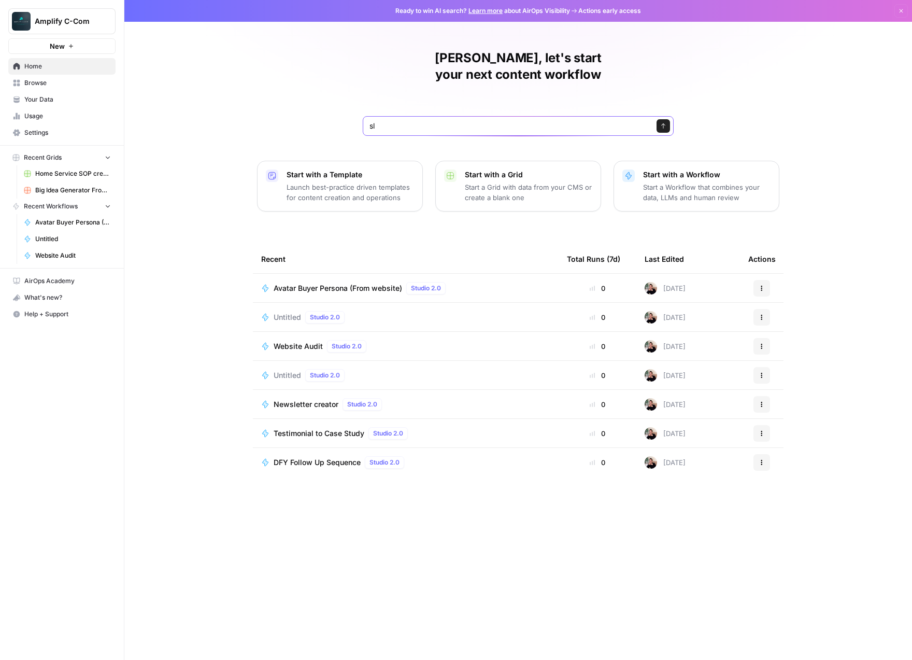  Describe the element at coordinates (340, 186) in the screenshot. I see `button: Start with a TemplateLaunch best-practice driven templates for content creation and operations` at that location.